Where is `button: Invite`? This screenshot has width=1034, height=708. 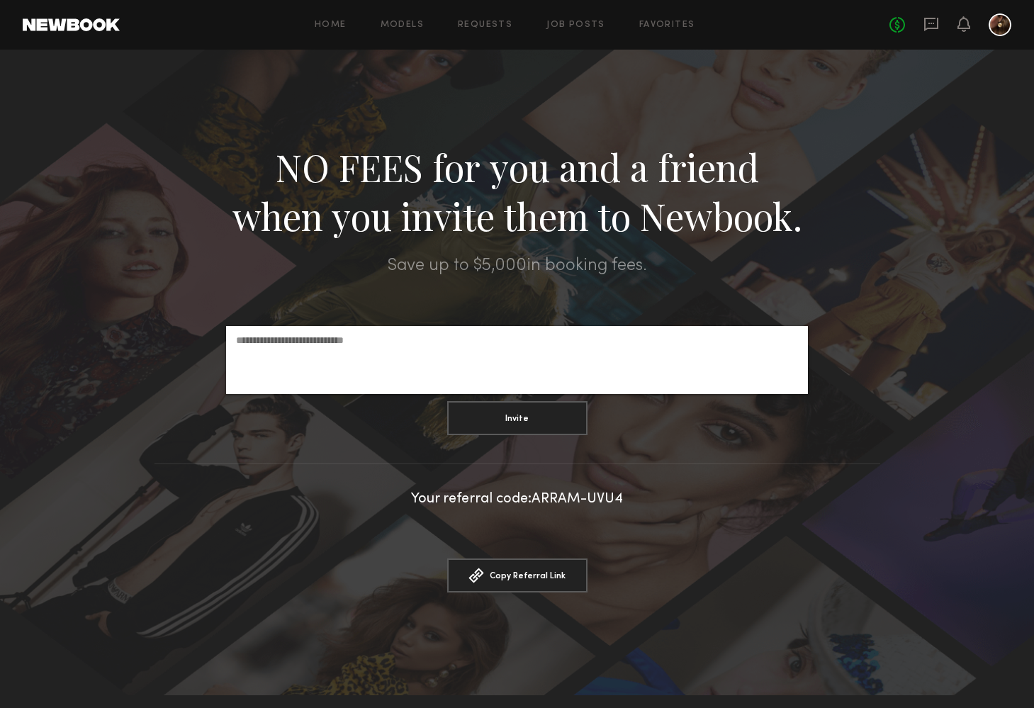
button: Invite is located at coordinates (517, 418).